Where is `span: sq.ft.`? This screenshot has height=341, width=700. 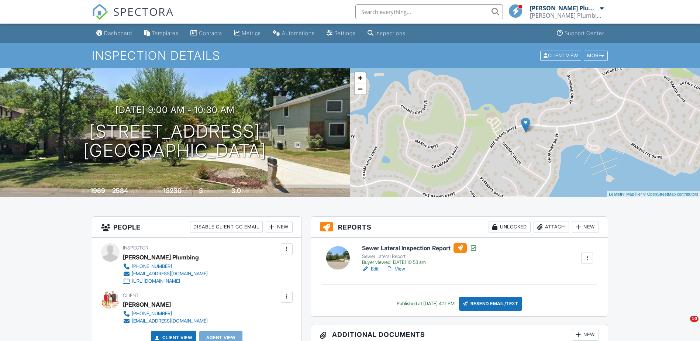
span: sq.ft. is located at coordinates (187, 191).